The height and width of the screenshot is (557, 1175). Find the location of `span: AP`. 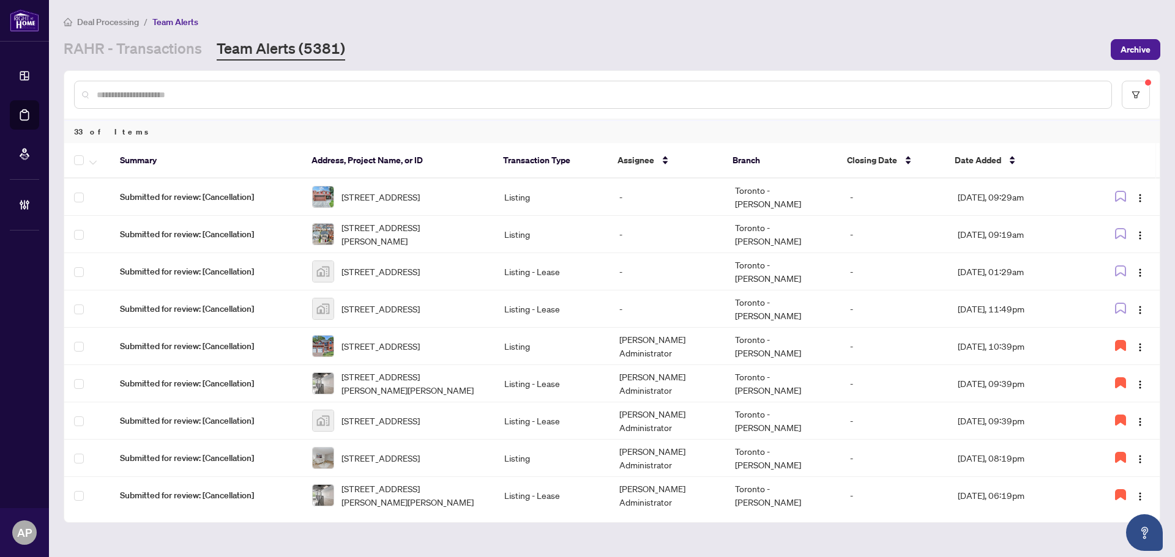

span: AP is located at coordinates (24, 533).